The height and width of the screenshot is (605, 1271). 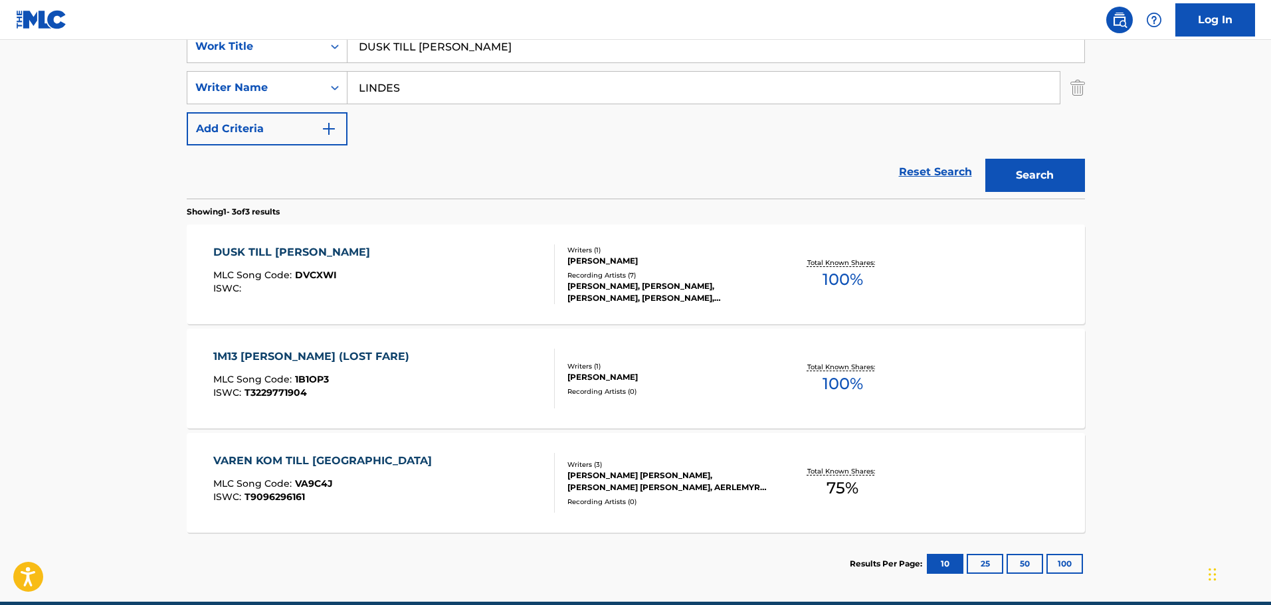 I want to click on a: Public Search, so click(x=1120, y=20).